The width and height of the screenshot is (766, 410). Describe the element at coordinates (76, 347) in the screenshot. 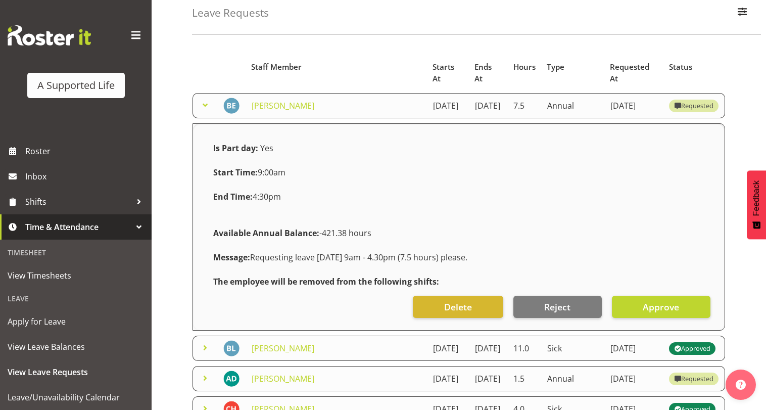

I see `span: View Leave Balances` at that location.